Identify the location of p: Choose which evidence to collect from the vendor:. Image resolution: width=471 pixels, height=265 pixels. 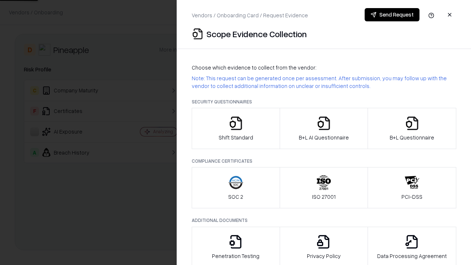
(324, 67).